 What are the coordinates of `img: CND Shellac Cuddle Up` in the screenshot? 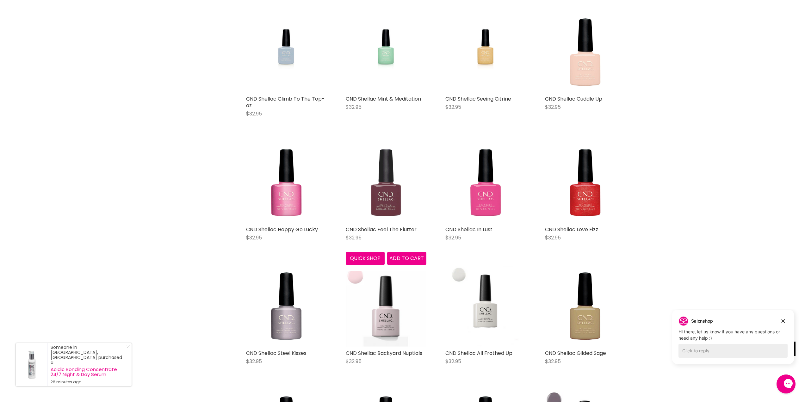 It's located at (585, 52).